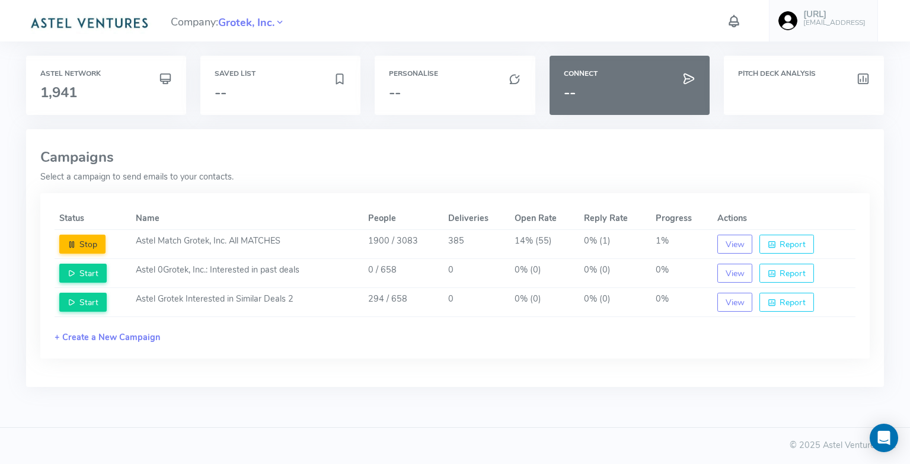 The height and width of the screenshot is (464, 910). Describe the element at coordinates (784, 219) in the screenshot. I see `th: Actions` at that location.